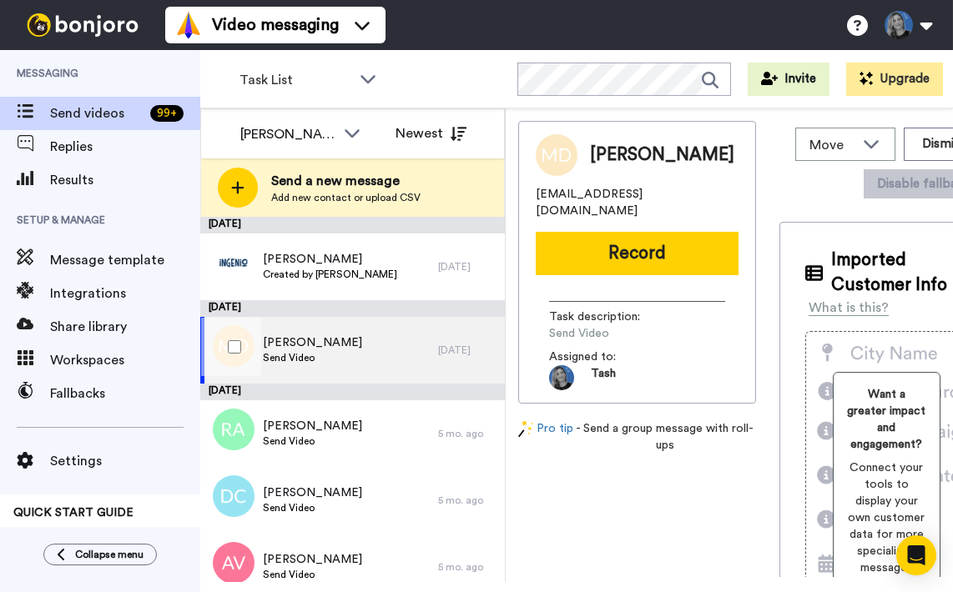  I want to click on img: a056168f-f44f-4ec3-9be9-bcd5cee0c37d.png, so click(234, 263).